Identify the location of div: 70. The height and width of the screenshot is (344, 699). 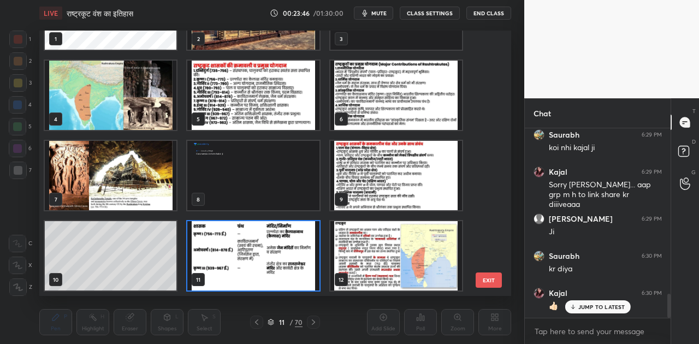
(299, 322).